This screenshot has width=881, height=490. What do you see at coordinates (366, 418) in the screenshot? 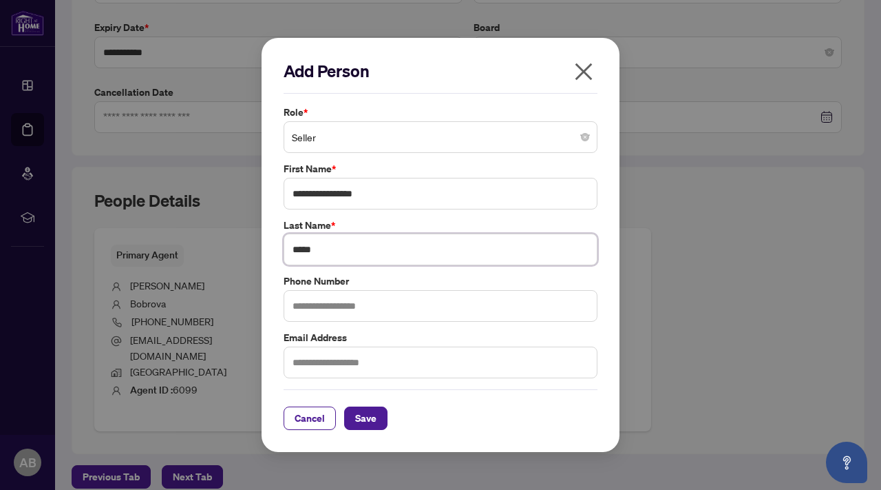
I see `button: Save` at bounding box center [366, 418].